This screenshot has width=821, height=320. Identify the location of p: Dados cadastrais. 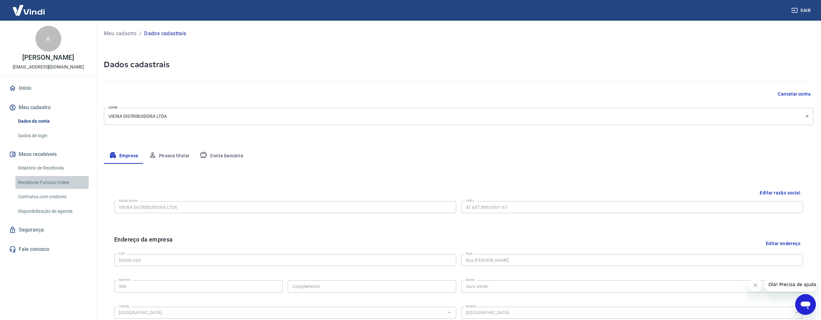
(165, 34).